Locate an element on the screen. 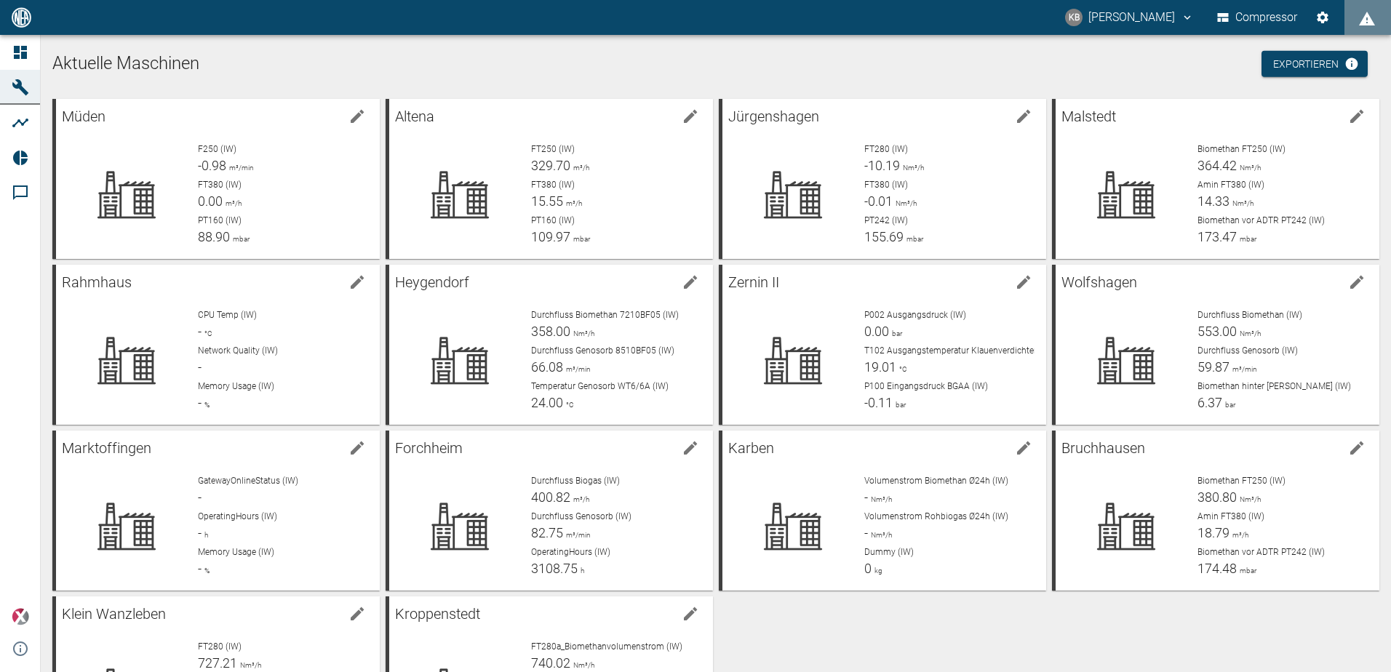 The image size is (1391, 672). a: Exportieren is located at coordinates (1315, 64).